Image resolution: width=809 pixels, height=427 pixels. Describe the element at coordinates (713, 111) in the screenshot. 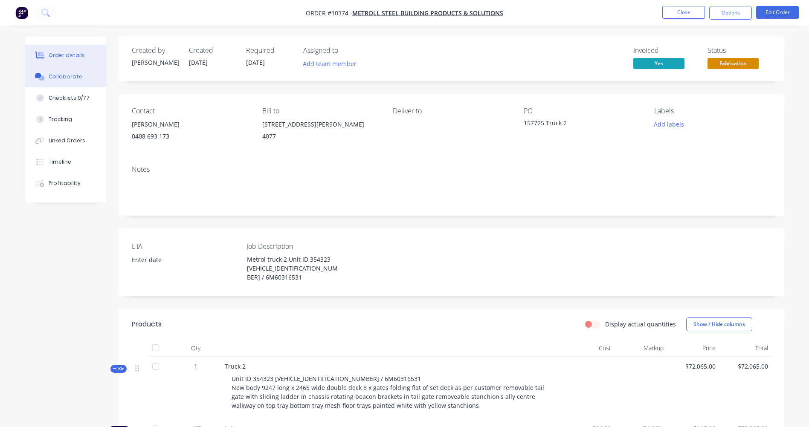

I see `div: Labels` at that location.